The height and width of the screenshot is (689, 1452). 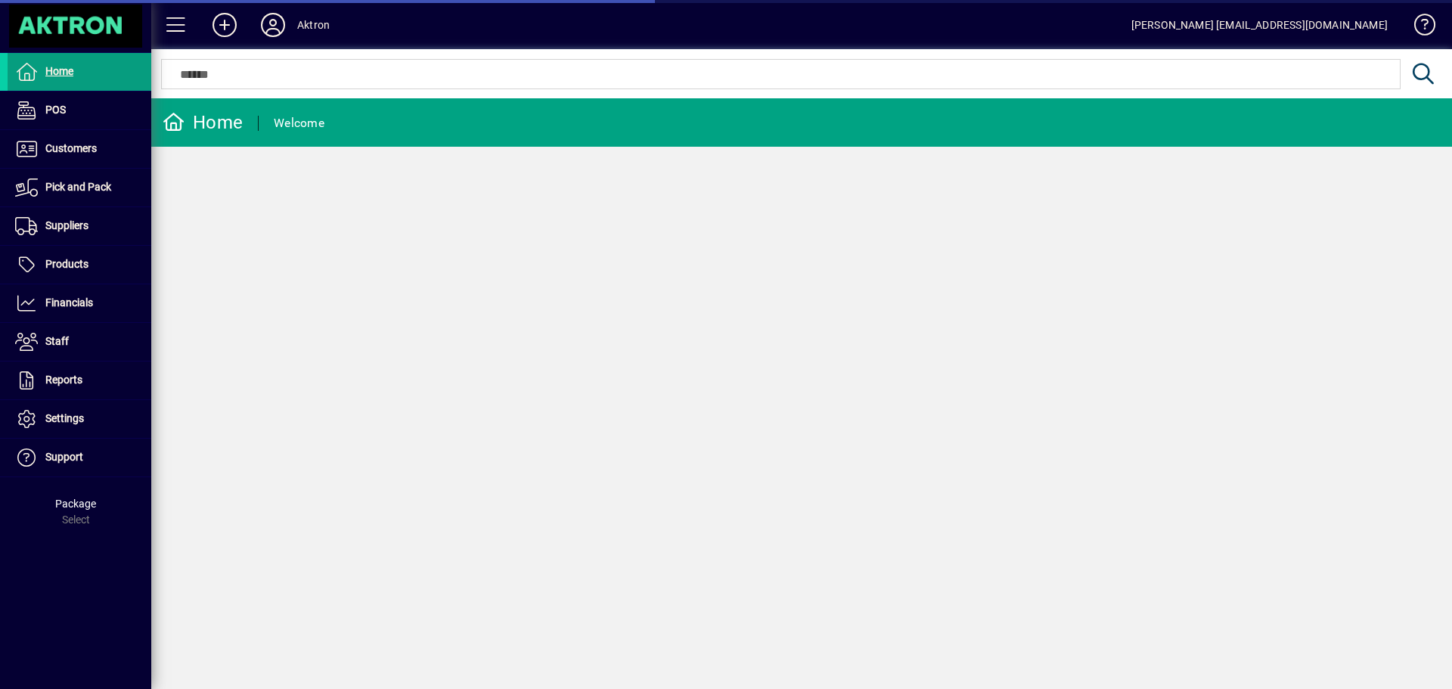 I want to click on a: Financials, so click(x=79, y=303).